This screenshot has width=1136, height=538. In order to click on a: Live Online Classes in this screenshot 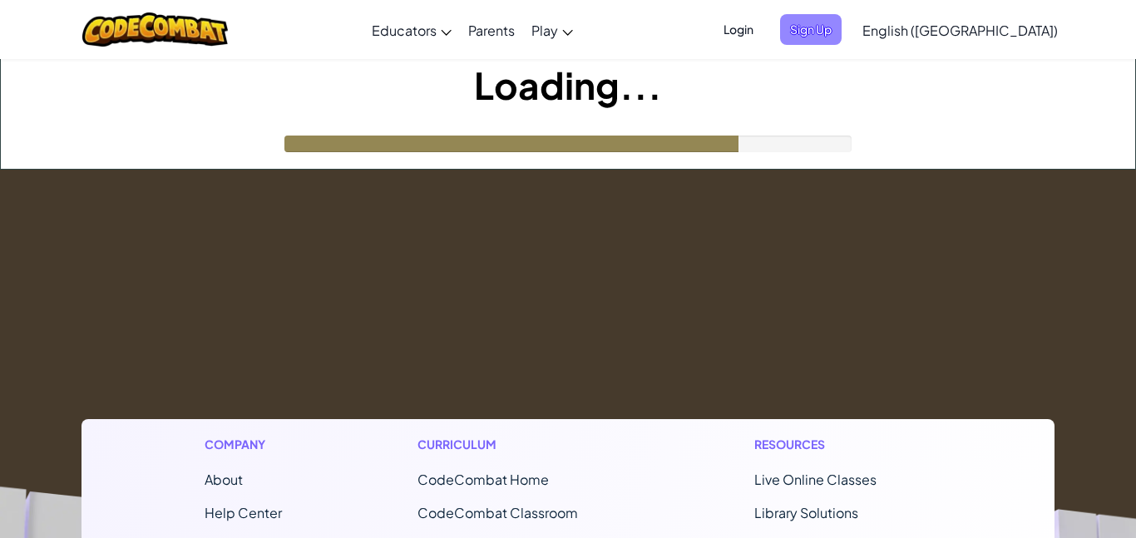, I will do `click(815, 479)`.